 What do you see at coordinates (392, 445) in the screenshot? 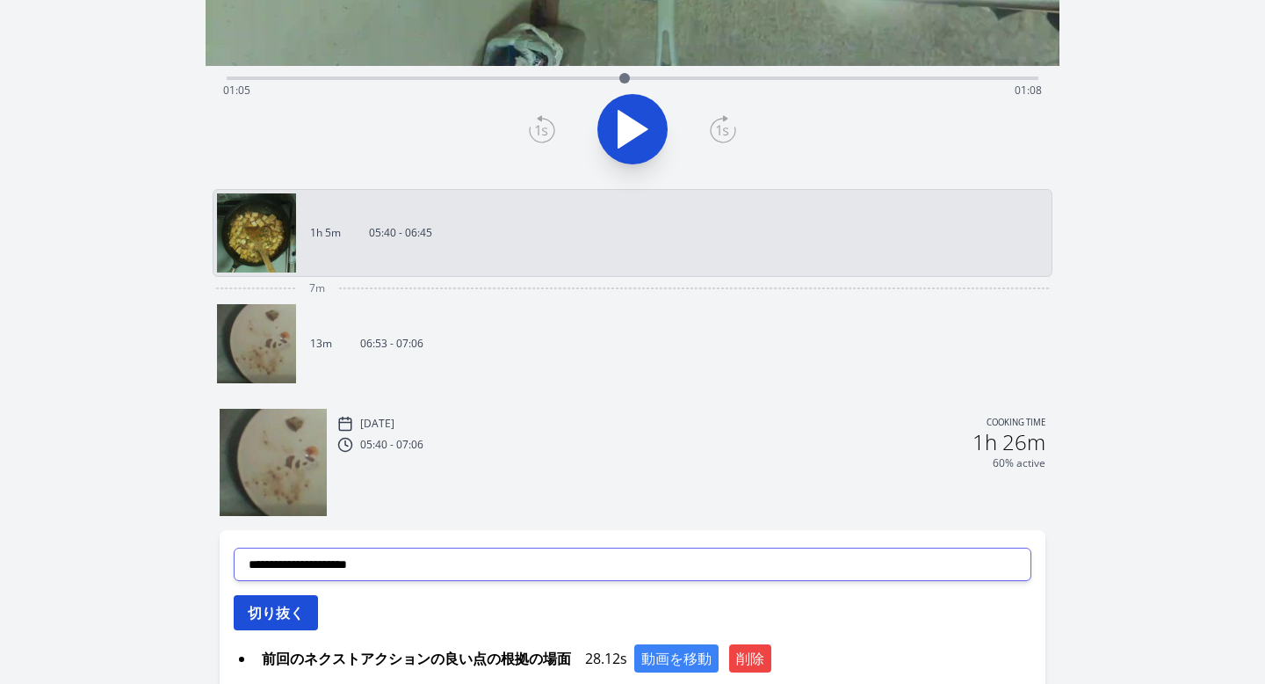
I see `p: 05:40 - 07:06` at bounding box center [392, 445].